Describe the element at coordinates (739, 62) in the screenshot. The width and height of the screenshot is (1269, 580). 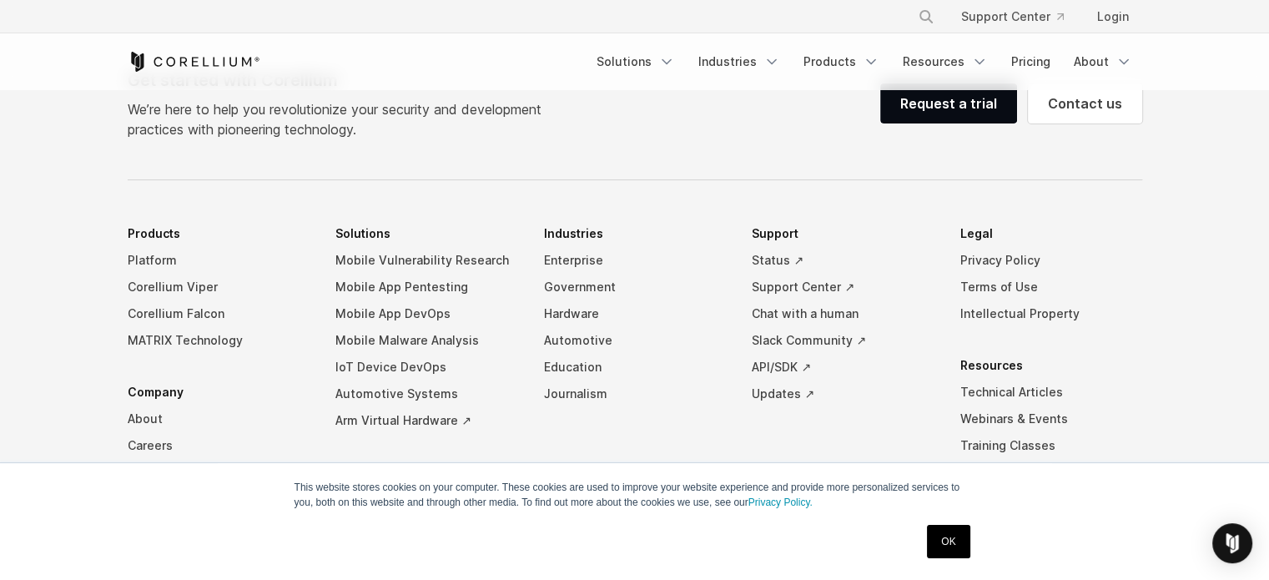
I see `a: Industries` at that location.